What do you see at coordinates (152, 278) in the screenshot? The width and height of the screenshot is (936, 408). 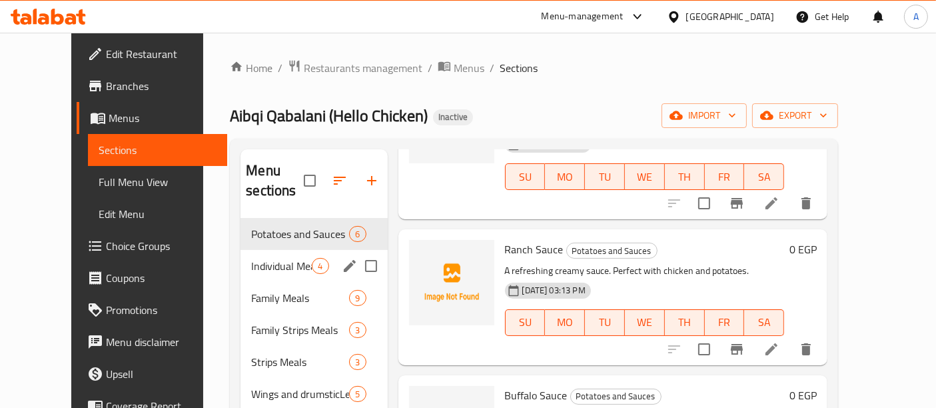 I see `a: Coupons` at bounding box center [152, 278].